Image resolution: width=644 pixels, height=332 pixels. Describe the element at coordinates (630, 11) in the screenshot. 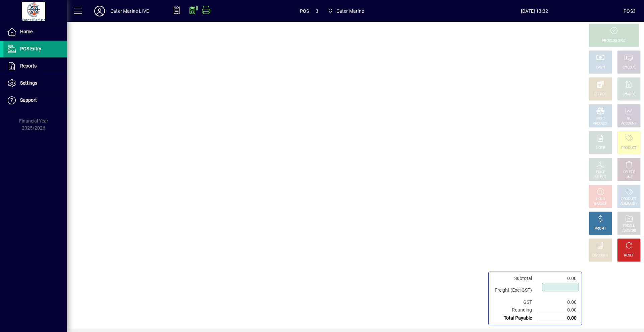

I see `div: POS3` at that location.